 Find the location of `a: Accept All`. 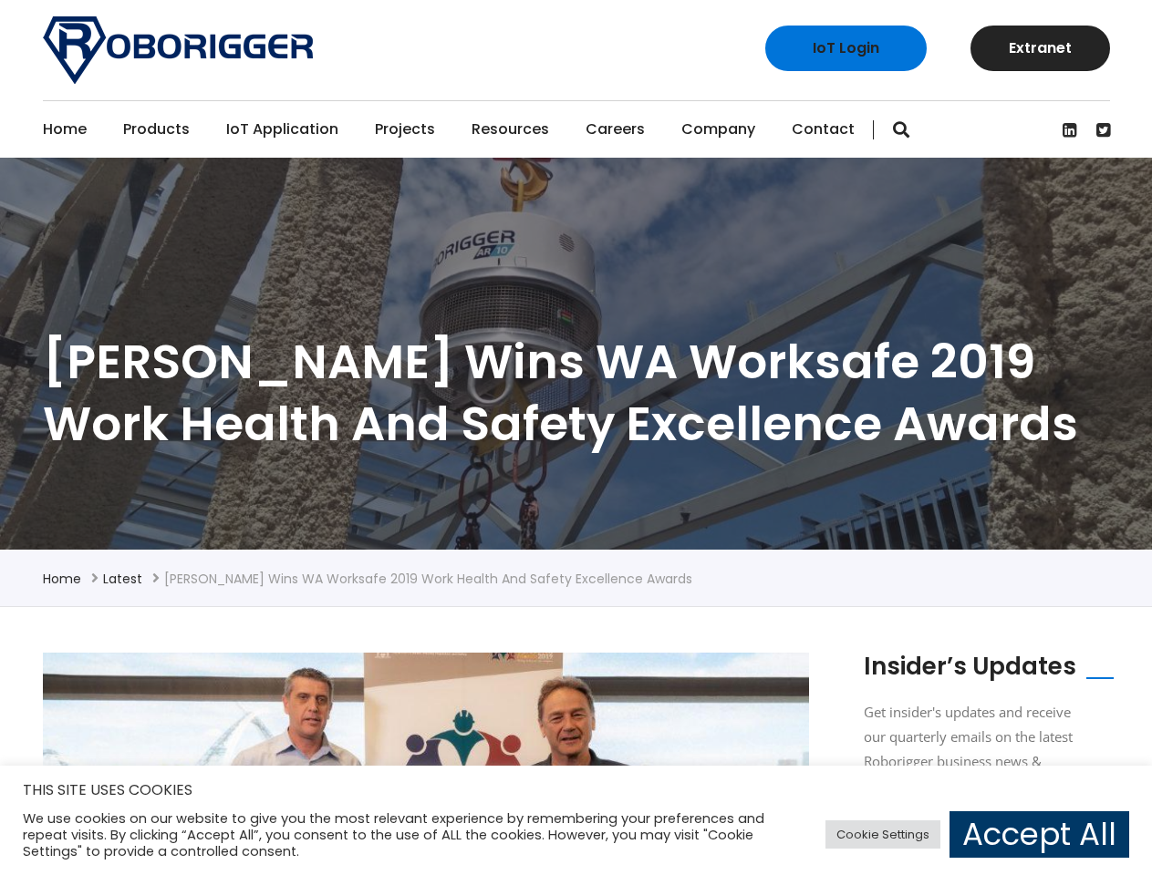

a: Accept All is located at coordinates (1039, 834).